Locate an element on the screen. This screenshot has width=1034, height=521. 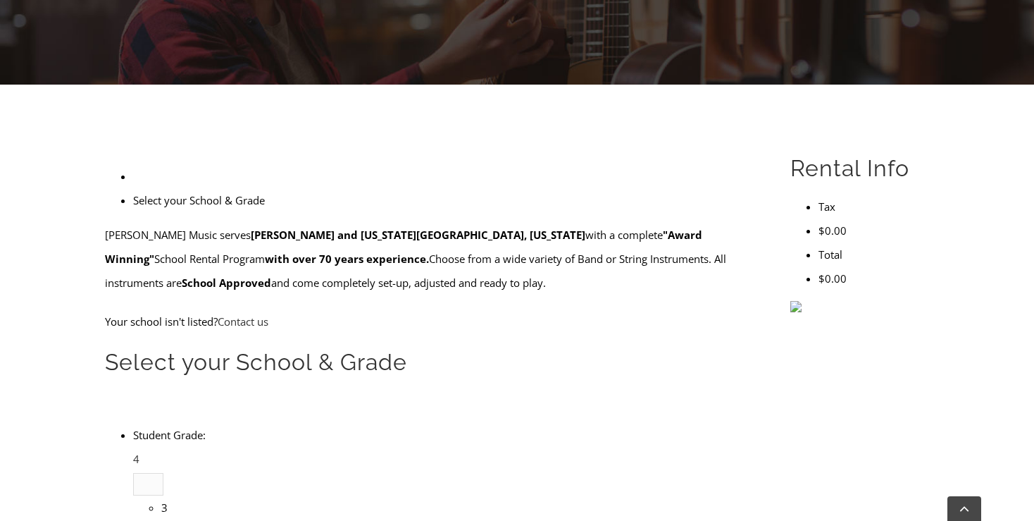
li: Tax is located at coordinates (873, 206).